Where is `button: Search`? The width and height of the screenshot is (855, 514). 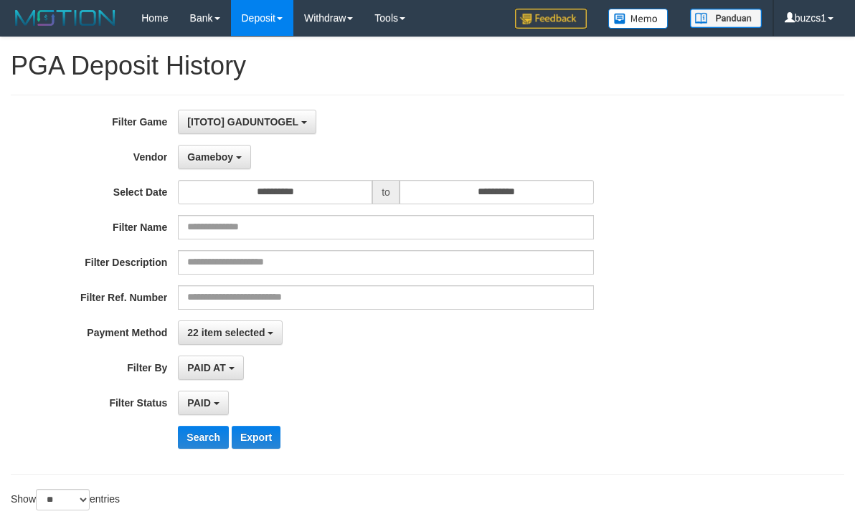 button: Search is located at coordinates (203, 437).